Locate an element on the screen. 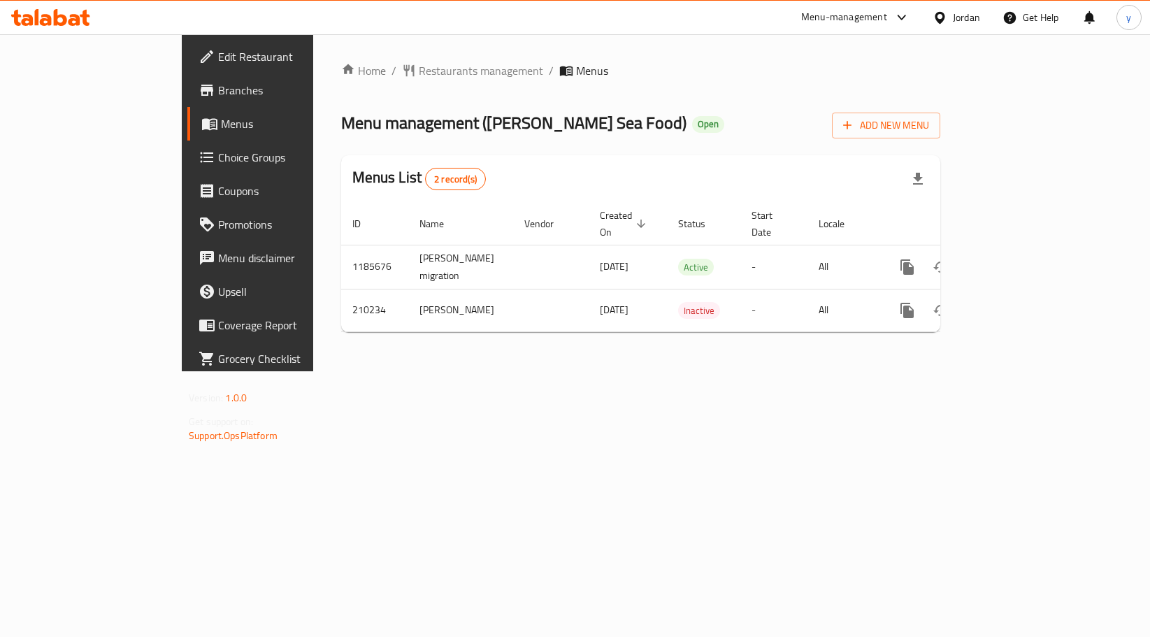 The height and width of the screenshot is (637, 1150). span: Add New Menu is located at coordinates (886, 125).